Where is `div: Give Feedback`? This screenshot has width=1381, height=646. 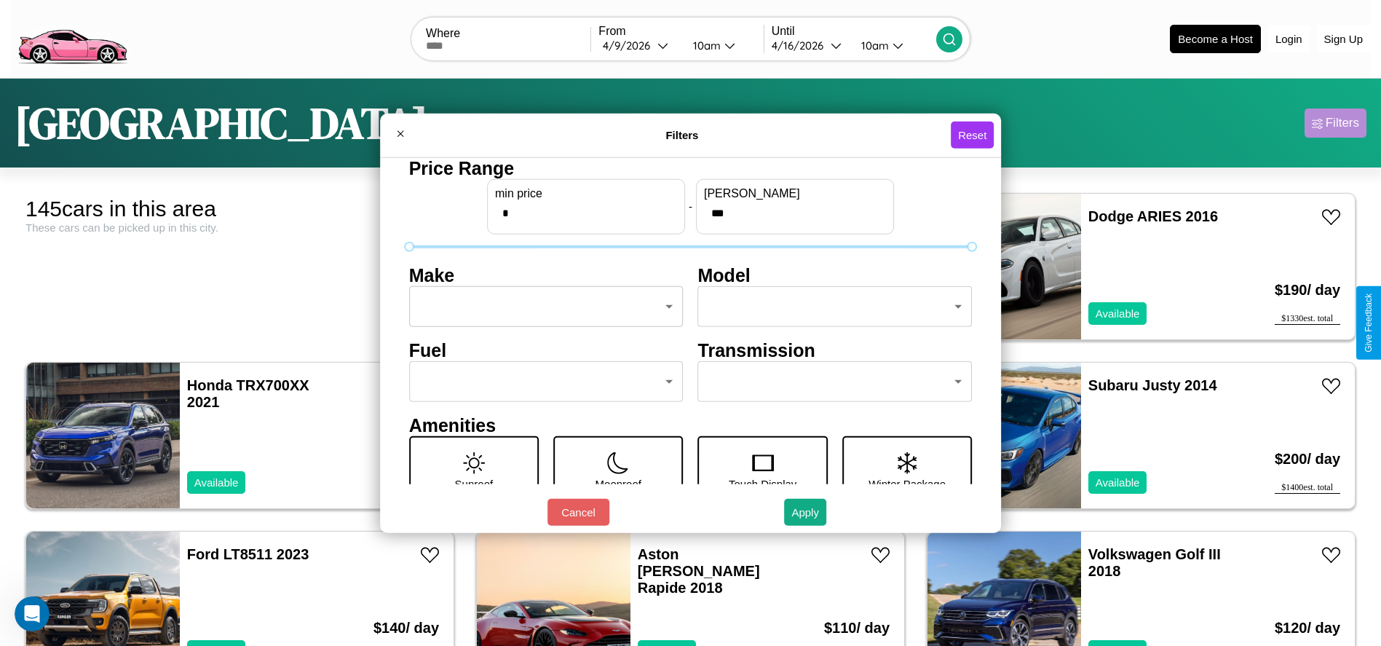 div: Give Feedback is located at coordinates (1369, 323).